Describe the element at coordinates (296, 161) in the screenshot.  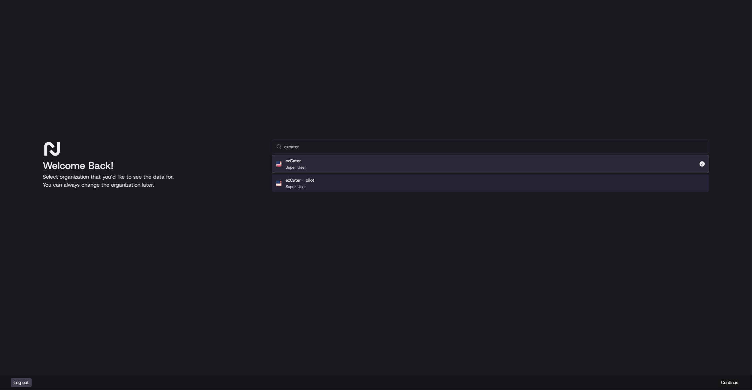
I see `h2: ezCater` at that location.